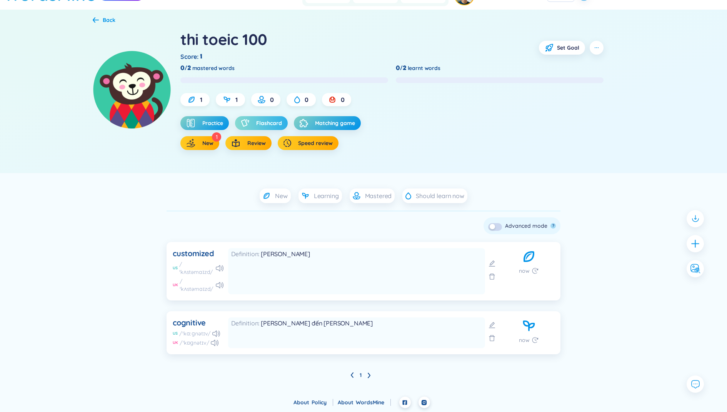 This screenshot has height=412, width=727. I want to click on a: Back, so click(104, 21).